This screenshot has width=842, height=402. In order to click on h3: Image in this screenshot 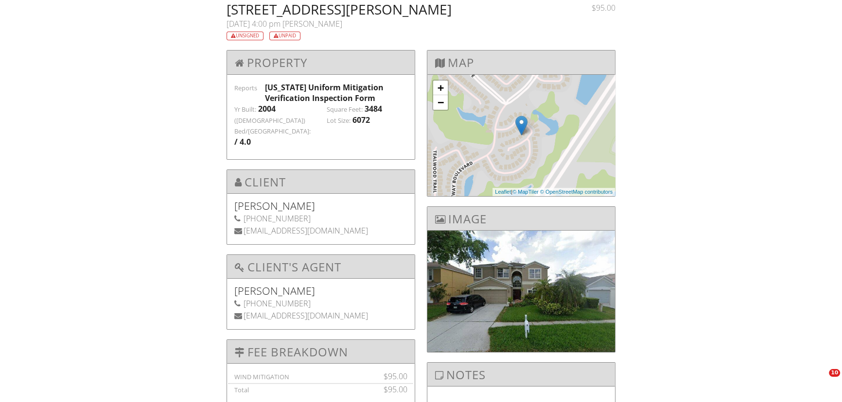, I will do `click(521, 219)`.